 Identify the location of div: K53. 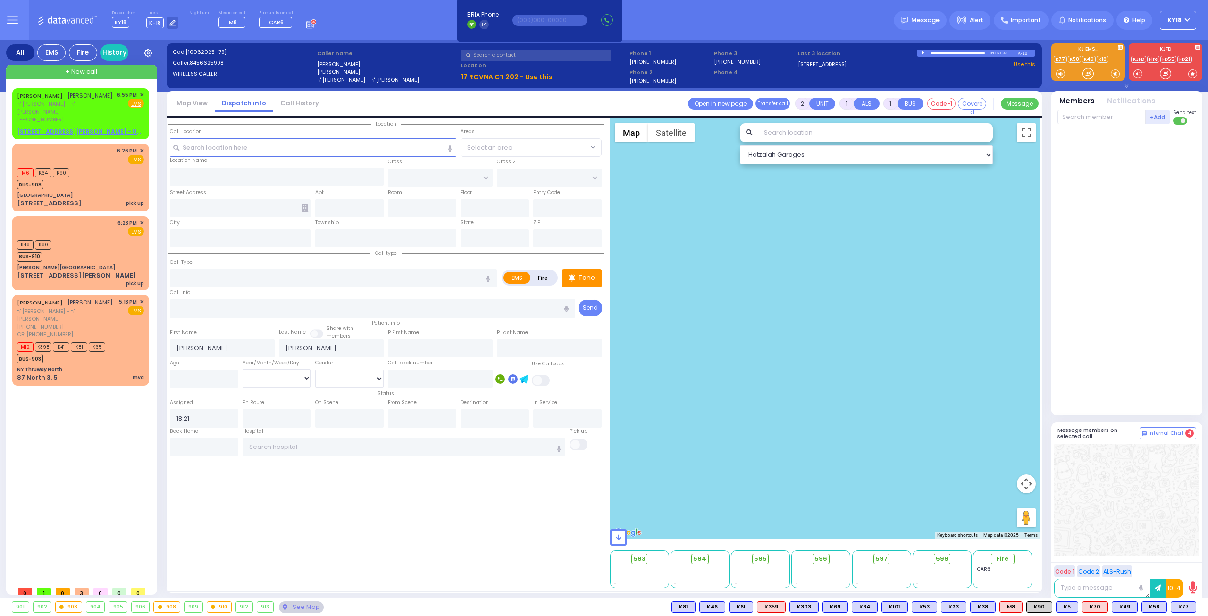
(925, 607).